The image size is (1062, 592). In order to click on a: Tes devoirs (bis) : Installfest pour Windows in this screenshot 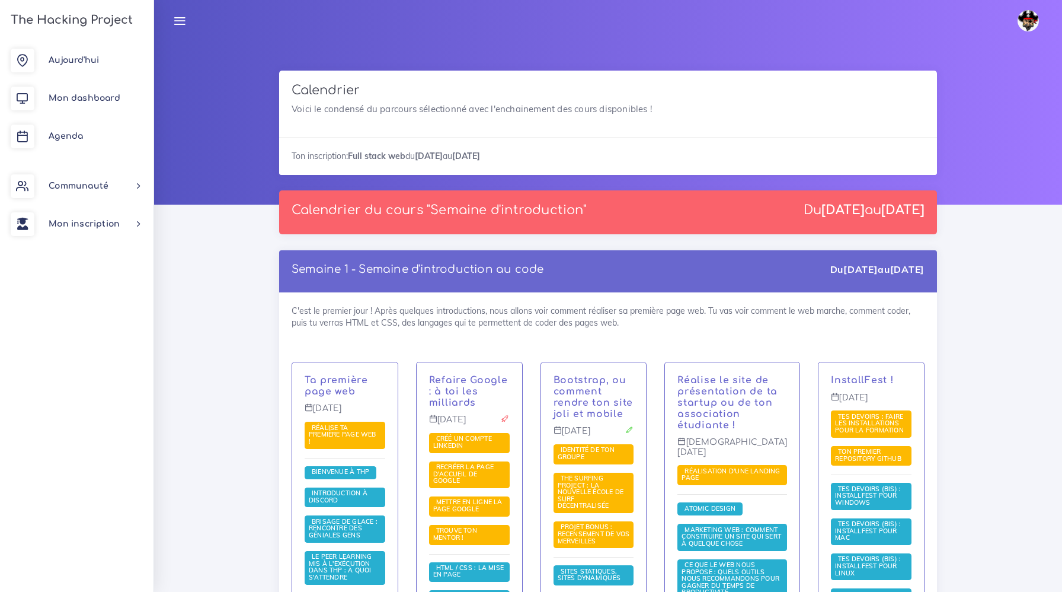, I will do `click(868, 496)`.